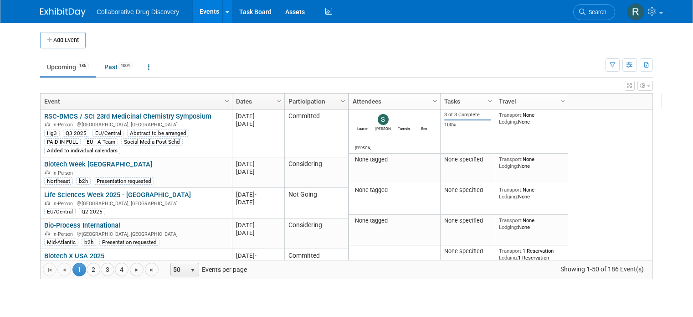 This screenshot has height=317, width=693. I want to click on div: Ben Retamal, so click(424, 128).